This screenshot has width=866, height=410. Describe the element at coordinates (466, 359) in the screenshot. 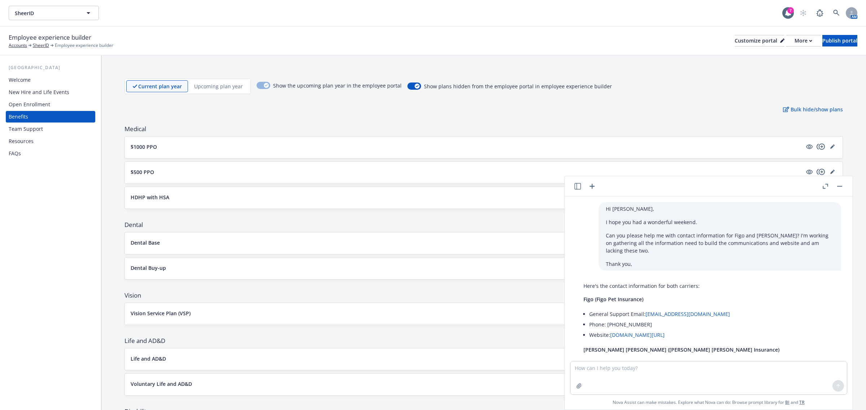

I see `button: Life and AD&D` at that location.